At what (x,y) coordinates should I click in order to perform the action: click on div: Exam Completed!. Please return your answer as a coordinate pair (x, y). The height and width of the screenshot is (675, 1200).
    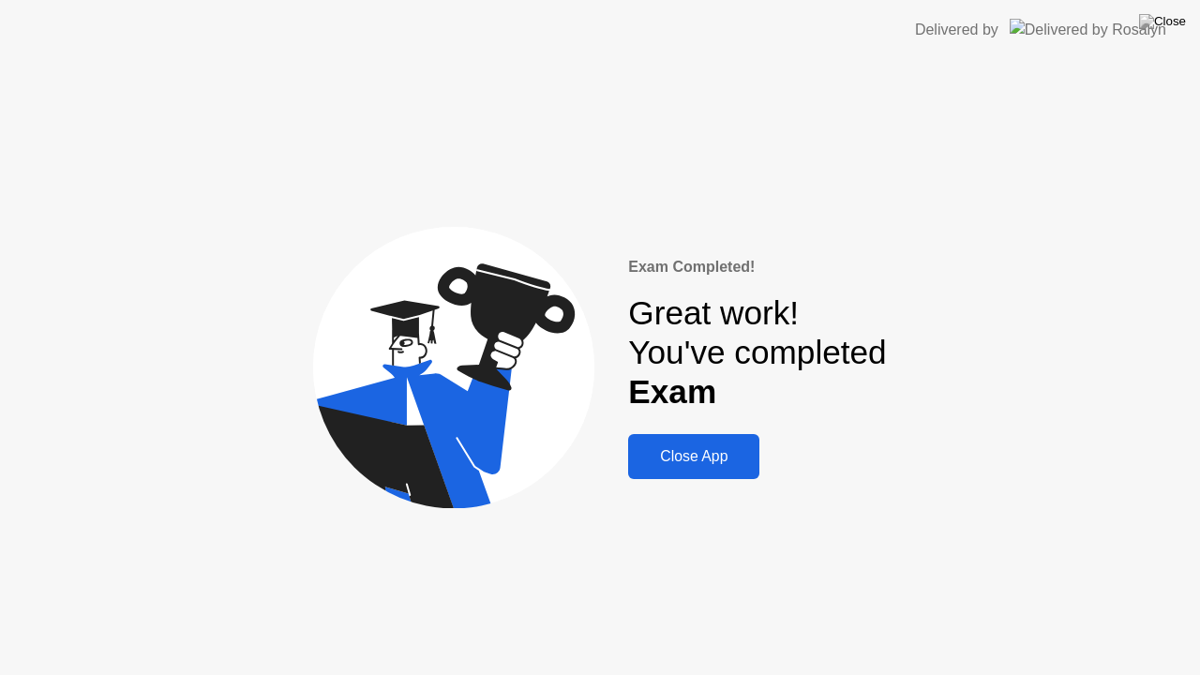
    Looking at the image, I should click on (756, 267).